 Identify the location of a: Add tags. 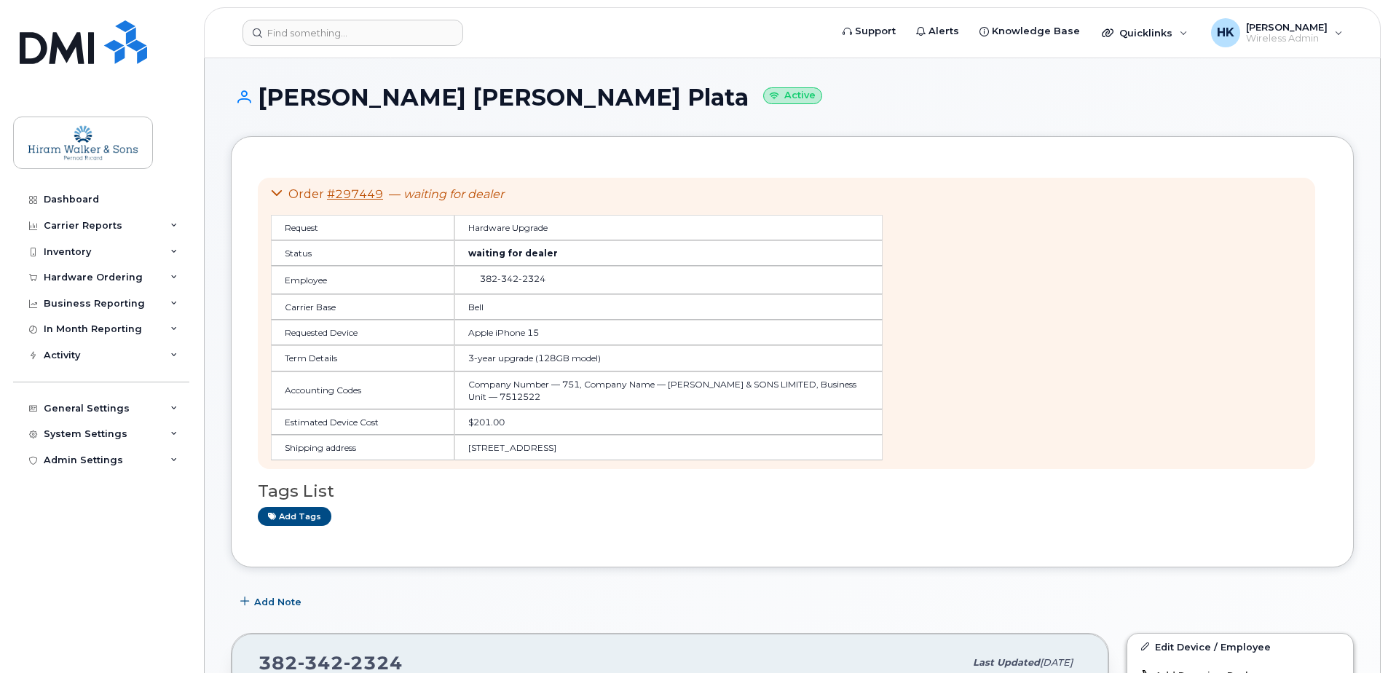
(294, 516).